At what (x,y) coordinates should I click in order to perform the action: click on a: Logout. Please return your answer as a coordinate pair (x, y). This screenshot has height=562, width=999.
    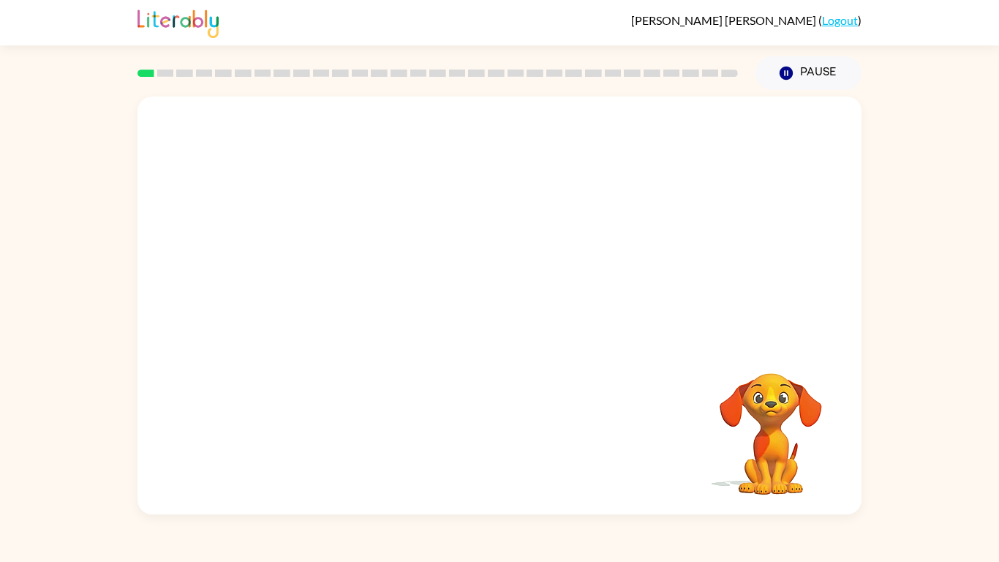
    Looking at the image, I should click on (840, 20).